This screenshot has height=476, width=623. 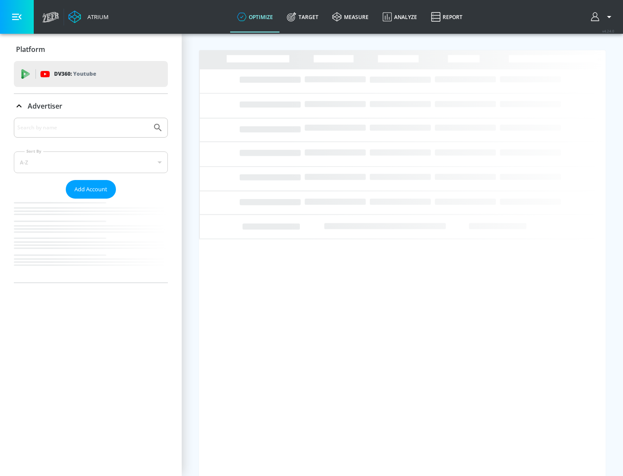 I want to click on input: Search by name, so click(x=83, y=128).